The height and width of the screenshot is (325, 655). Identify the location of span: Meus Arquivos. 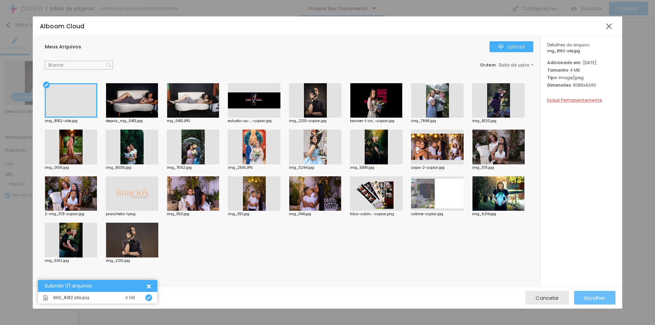
(63, 47).